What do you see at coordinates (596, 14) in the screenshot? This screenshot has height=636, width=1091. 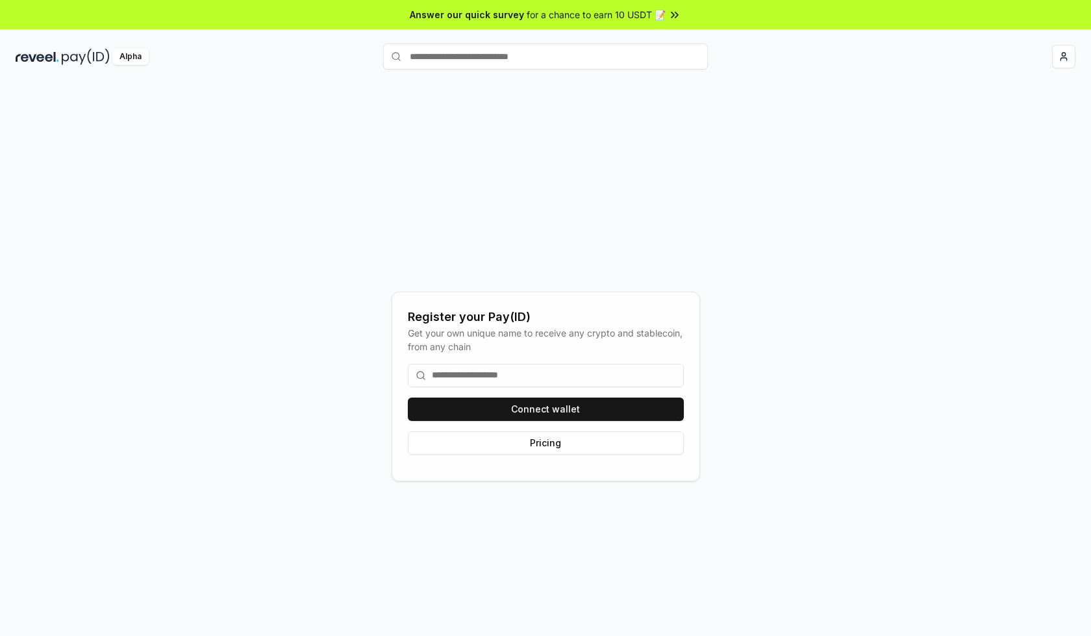 I see `span: for a chance to earn 10 USDT 📝` at bounding box center [596, 14].